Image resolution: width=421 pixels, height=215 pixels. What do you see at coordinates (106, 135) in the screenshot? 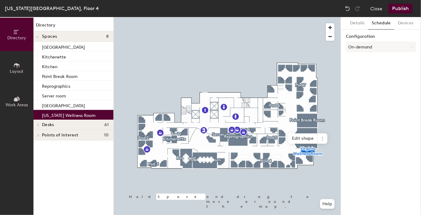
I see `span: 10` at bounding box center [106, 135].